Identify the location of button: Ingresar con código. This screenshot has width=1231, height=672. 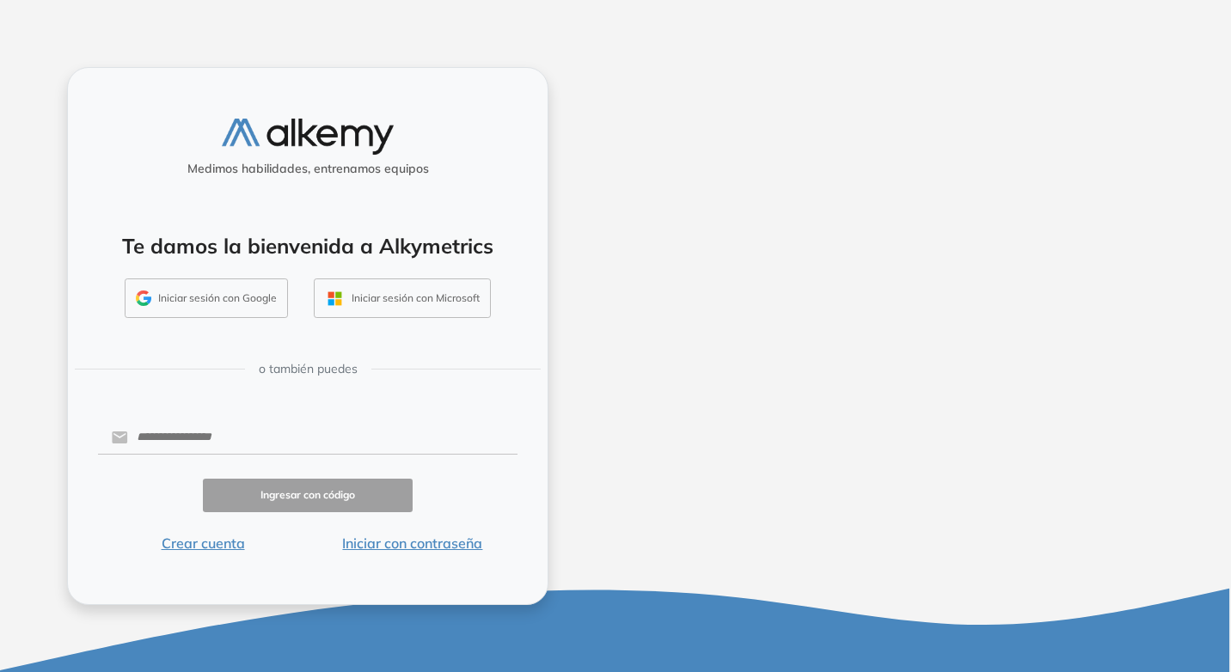
(308, 495).